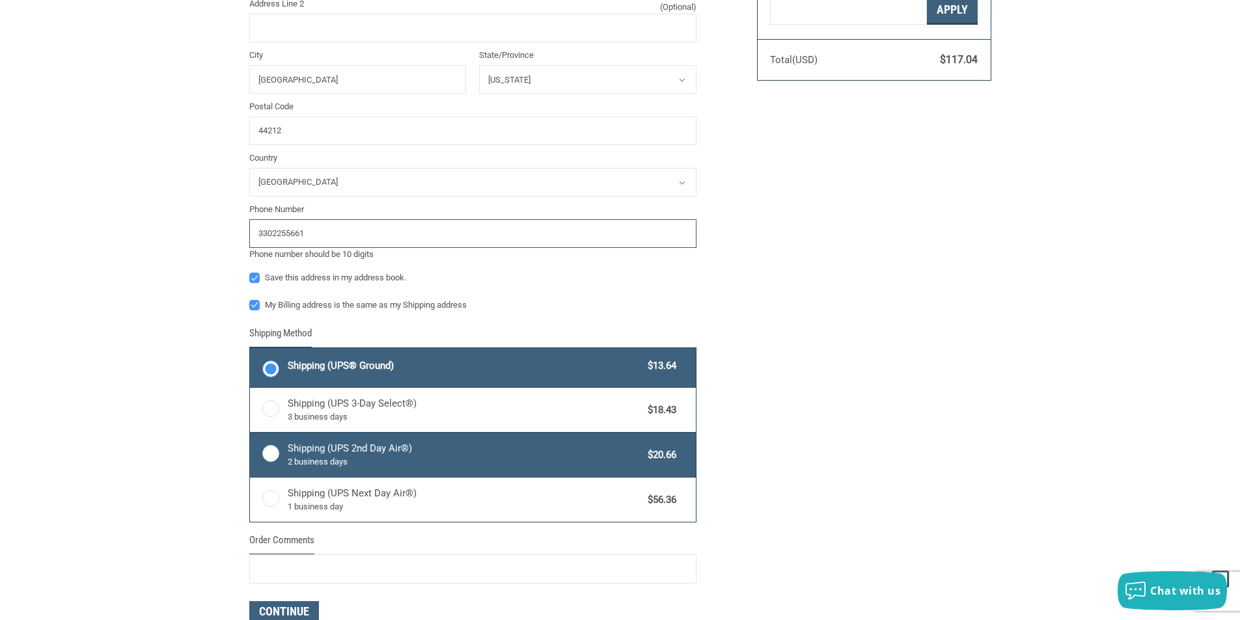  I want to click on span: $18.43, so click(659, 410).